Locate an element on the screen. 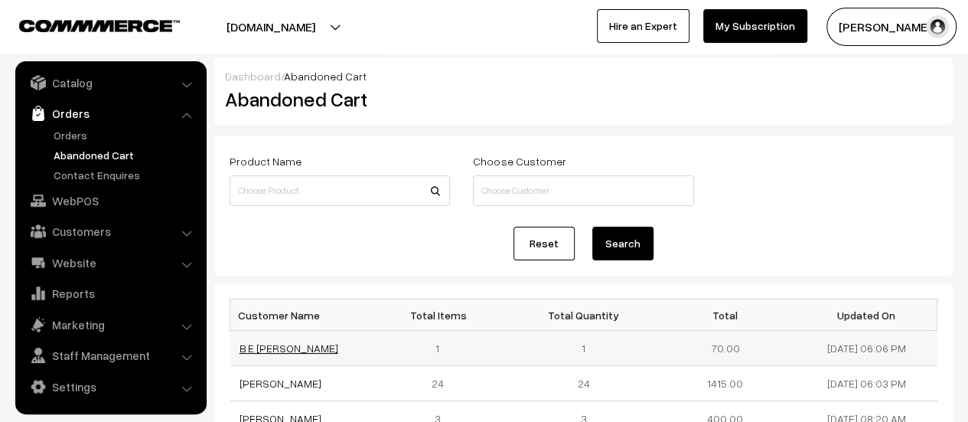 The image size is (968, 422). th: Total Items is located at coordinates (442, 315).